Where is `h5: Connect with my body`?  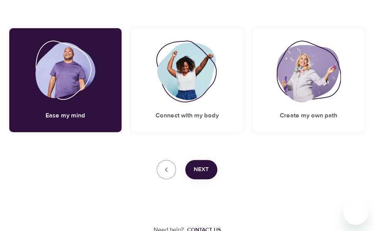 h5: Connect with my body is located at coordinates (187, 115).